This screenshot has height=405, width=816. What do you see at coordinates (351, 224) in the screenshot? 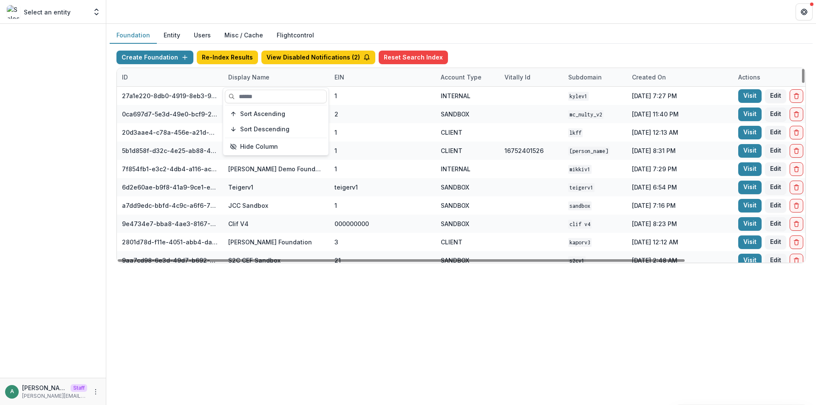
I see `div: 000000000` at bounding box center [351, 224].